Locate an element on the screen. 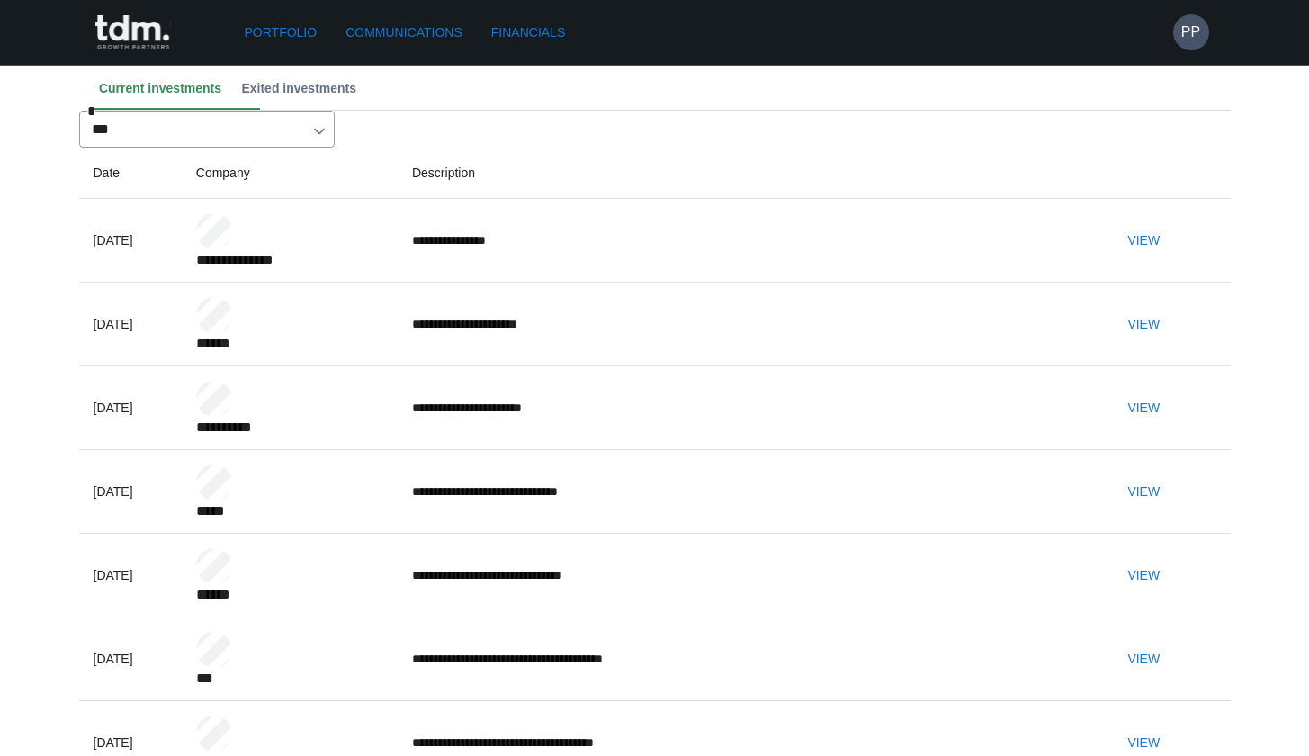 Image resolution: width=1309 pixels, height=756 pixels. div: Client notes tab is located at coordinates (662, 88).